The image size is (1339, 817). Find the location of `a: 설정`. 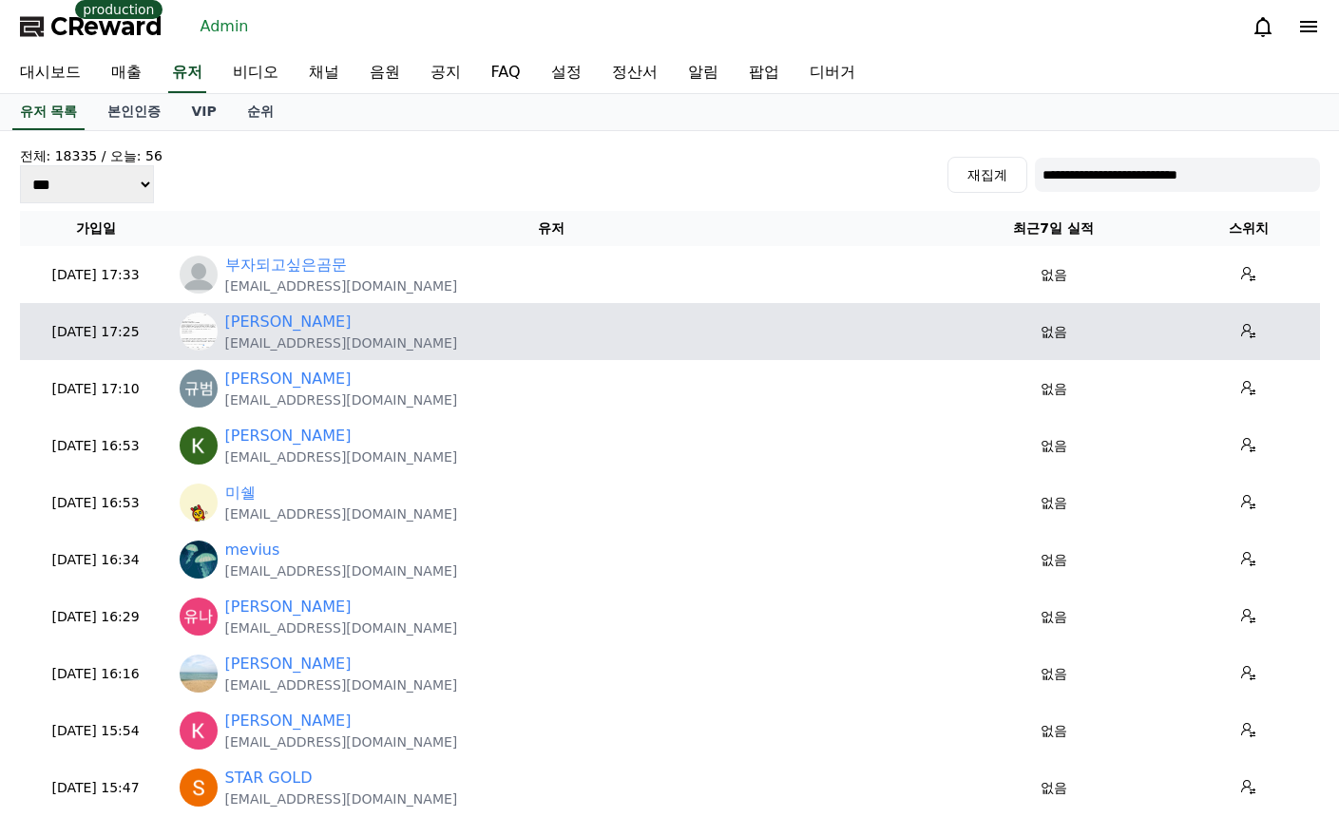

a: 설정 is located at coordinates (566, 73).